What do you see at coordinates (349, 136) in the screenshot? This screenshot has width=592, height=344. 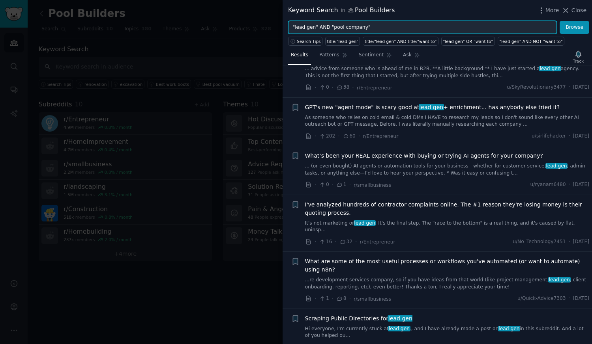 I see `span: 60` at bounding box center [349, 136].